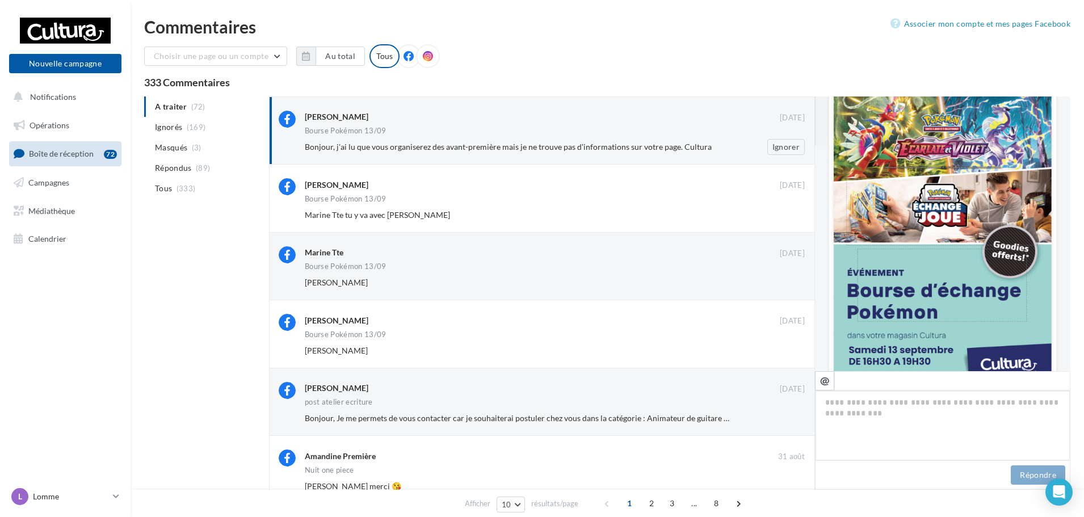 The height and width of the screenshot is (517, 1084). What do you see at coordinates (49, 182) in the screenshot?
I see `span: Campagnes` at bounding box center [49, 182].